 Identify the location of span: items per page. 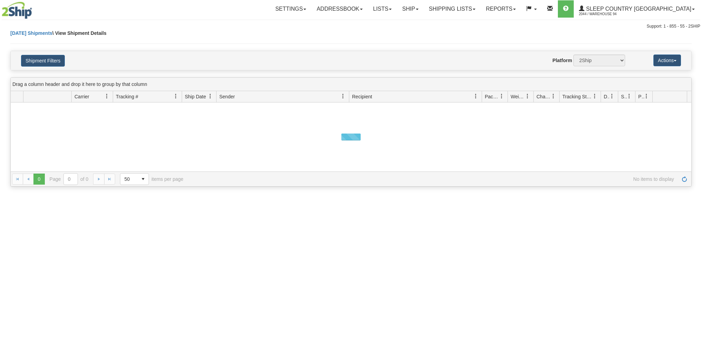
(152, 179).